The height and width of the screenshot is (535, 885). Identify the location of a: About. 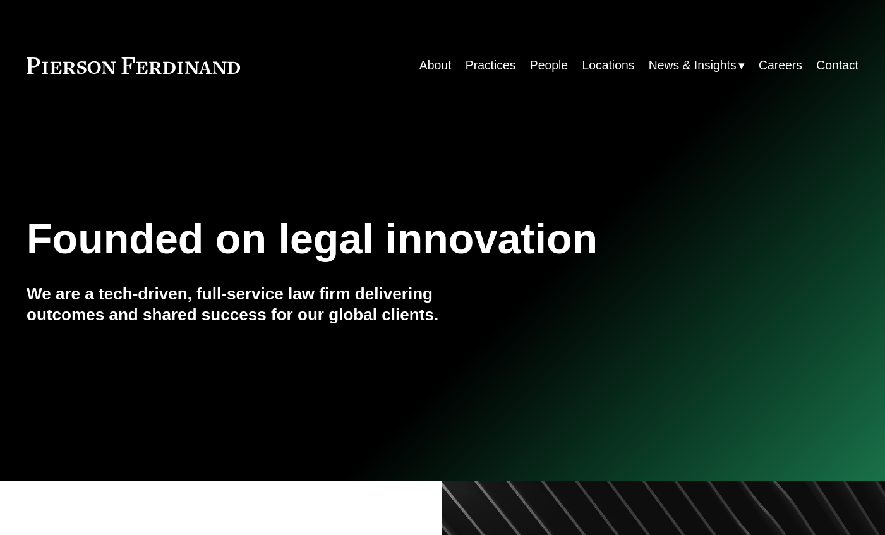
(435, 66).